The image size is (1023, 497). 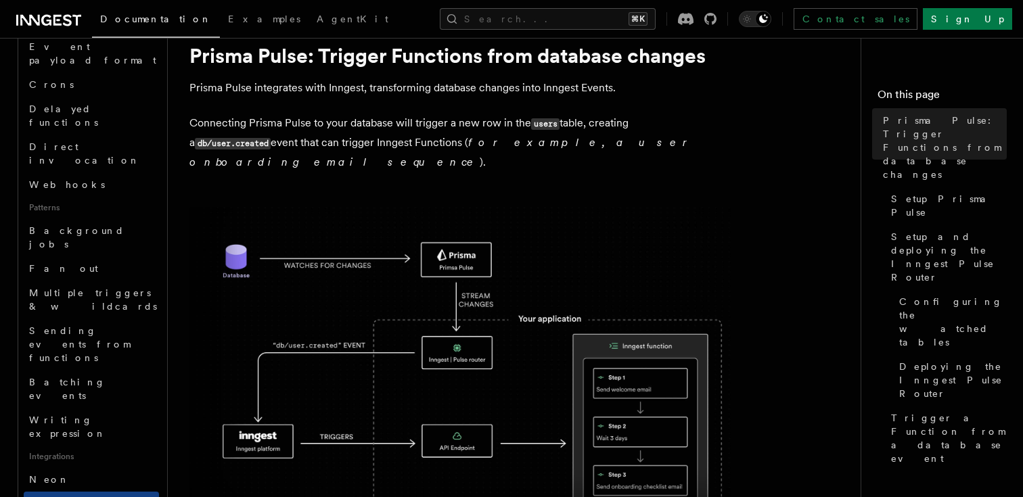 What do you see at coordinates (967, 19) in the screenshot?
I see `a: Sign Up` at bounding box center [967, 19].